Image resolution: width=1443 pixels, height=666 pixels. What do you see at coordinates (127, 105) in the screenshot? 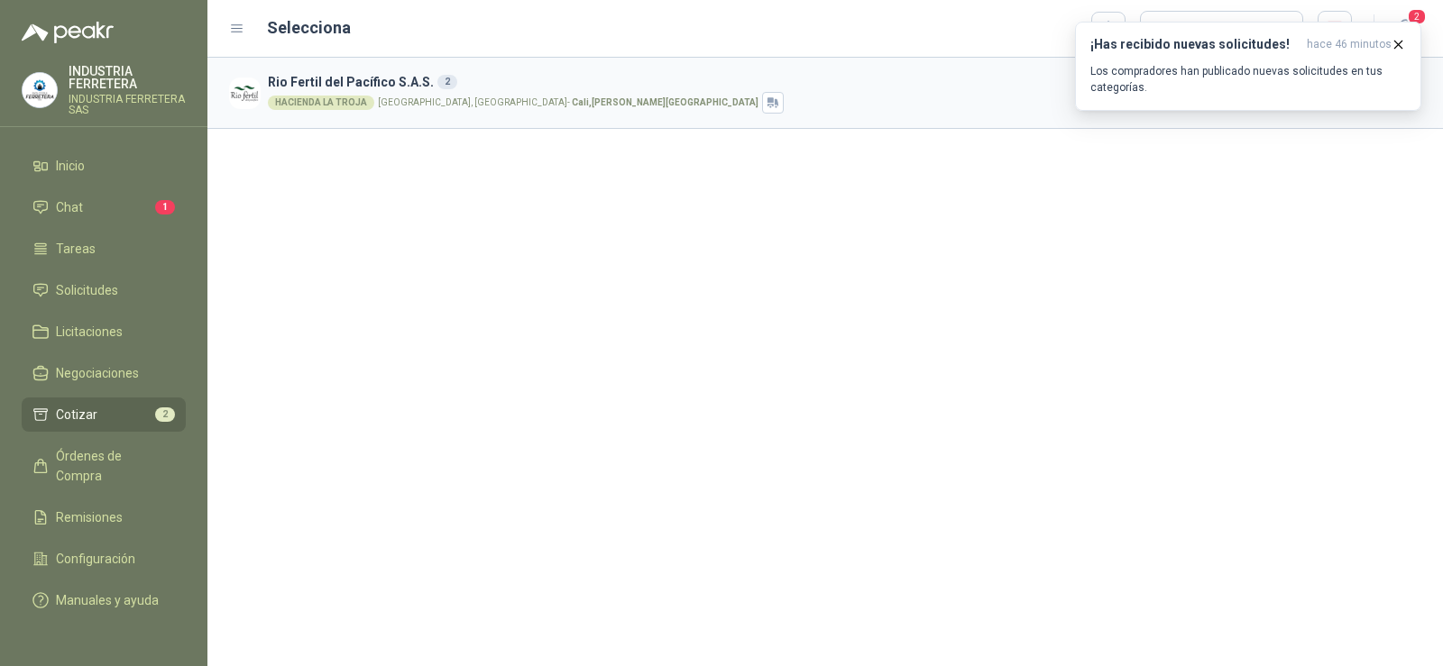
I see `p: INDUSTRIA FERRETERA SAS` at bounding box center [127, 105].